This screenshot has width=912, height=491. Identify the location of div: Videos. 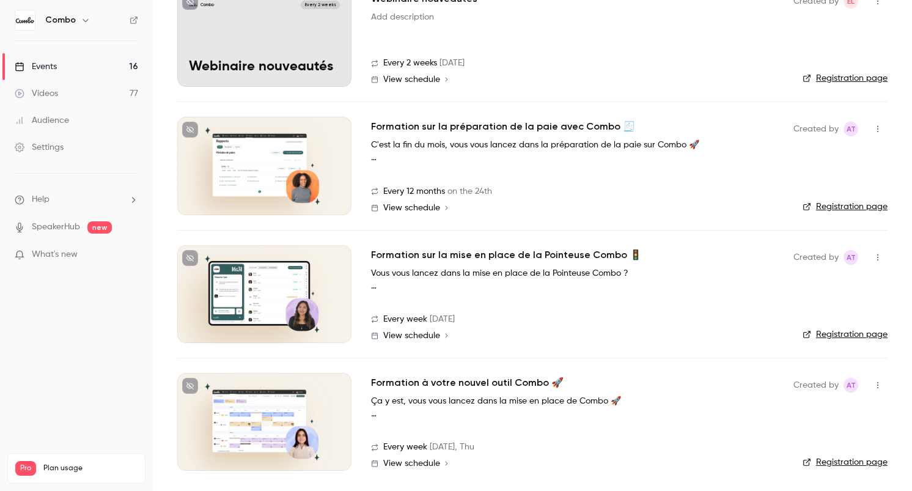
(36, 93).